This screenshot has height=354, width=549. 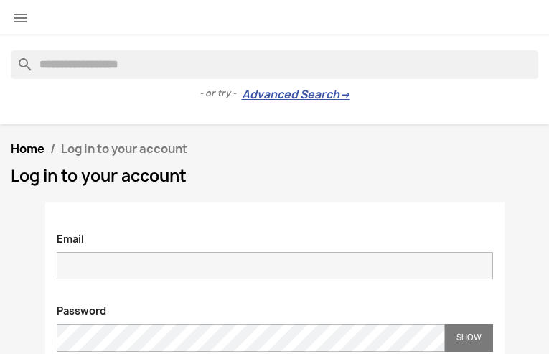 I want to click on label: Password, so click(x=81, y=307).